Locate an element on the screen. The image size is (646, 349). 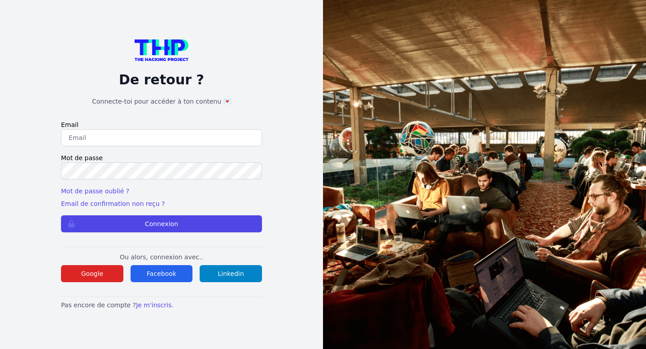
p: Ou alors, connexion avec.. is located at coordinates (161, 257).